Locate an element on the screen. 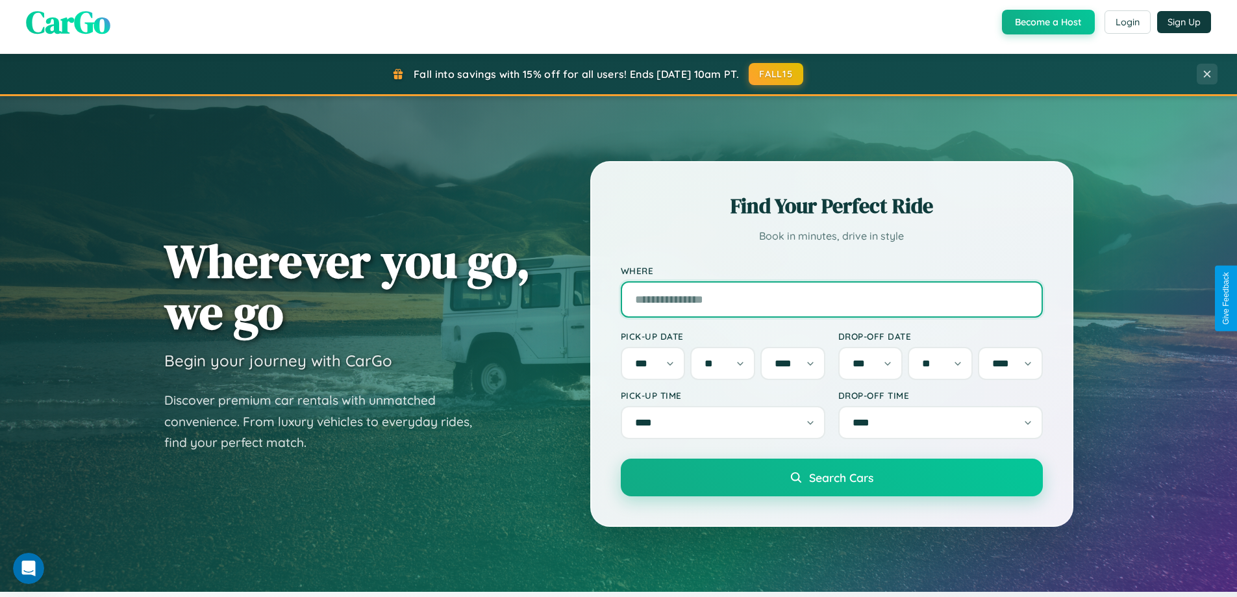  button: Search Cars is located at coordinates (831, 477).